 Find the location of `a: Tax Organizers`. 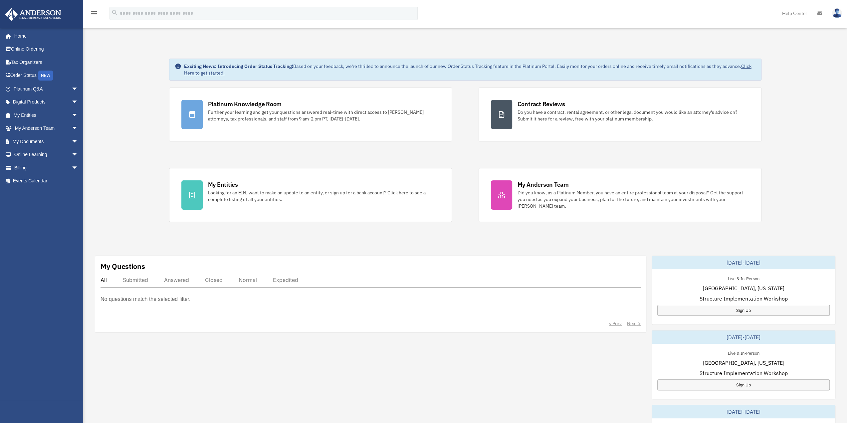

a: Tax Organizers is located at coordinates (46, 62).